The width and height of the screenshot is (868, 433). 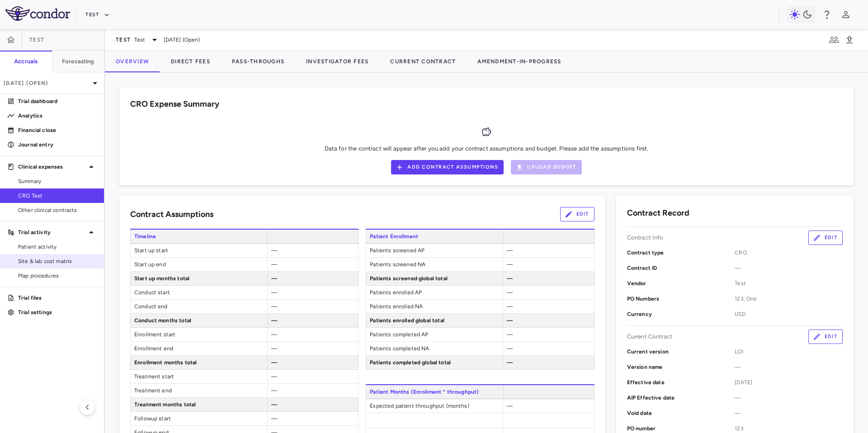 I want to click on p: Effective date, so click(x=681, y=382).